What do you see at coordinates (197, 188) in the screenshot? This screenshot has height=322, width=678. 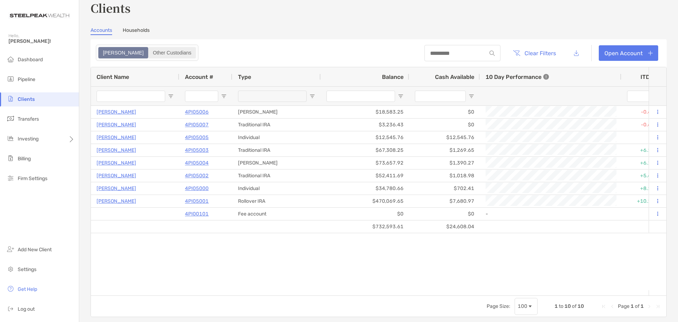 I see `p: 4PI05000` at bounding box center [197, 188].